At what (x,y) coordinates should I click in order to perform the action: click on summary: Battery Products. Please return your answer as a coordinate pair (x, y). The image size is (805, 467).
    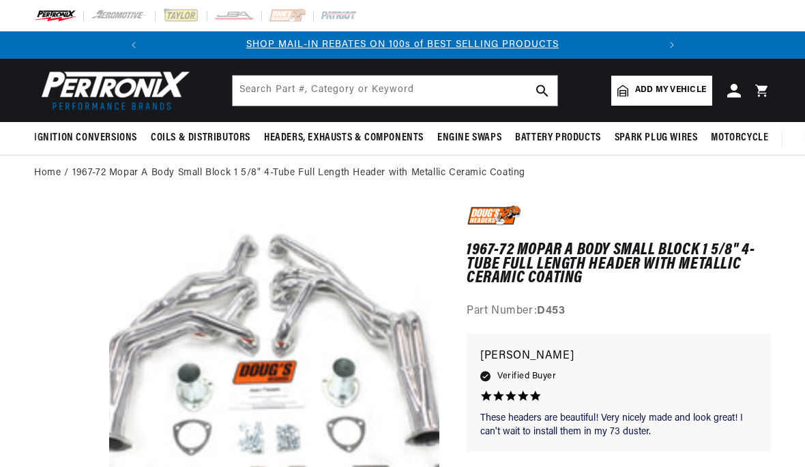
    Looking at the image, I should click on (558, 138).